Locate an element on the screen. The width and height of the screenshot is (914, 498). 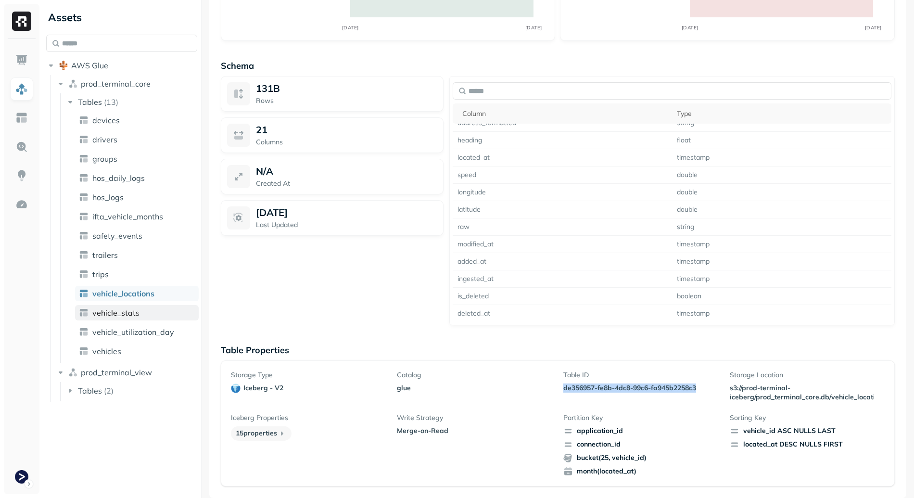
a: drivers is located at coordinates (137, 139).